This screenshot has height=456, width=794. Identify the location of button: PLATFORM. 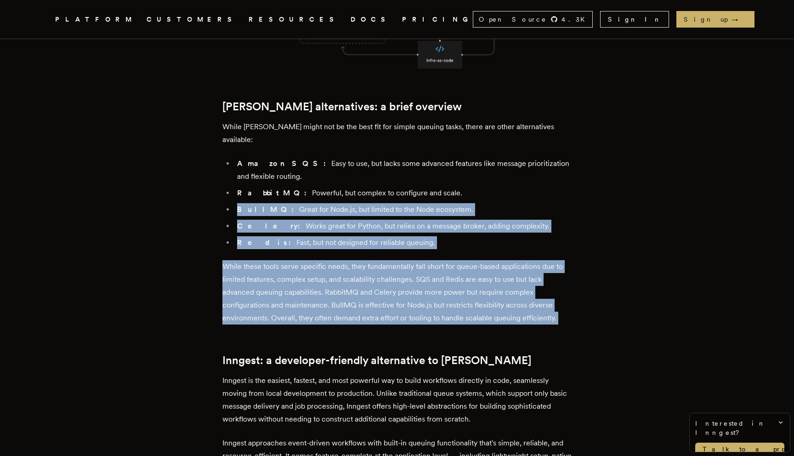
(95, 19).